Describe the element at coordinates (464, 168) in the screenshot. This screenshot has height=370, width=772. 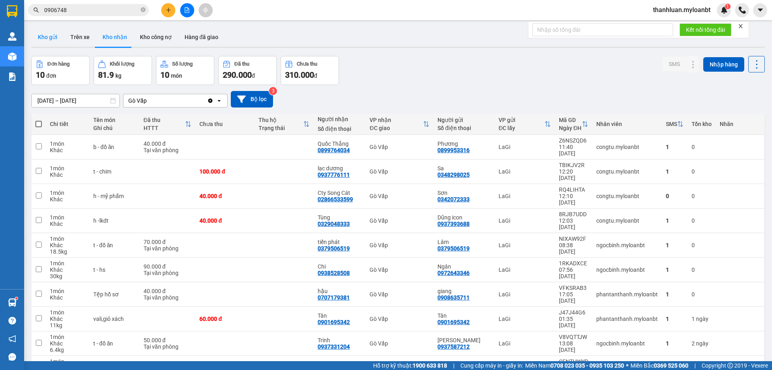
I see `div: Sa` at that location.